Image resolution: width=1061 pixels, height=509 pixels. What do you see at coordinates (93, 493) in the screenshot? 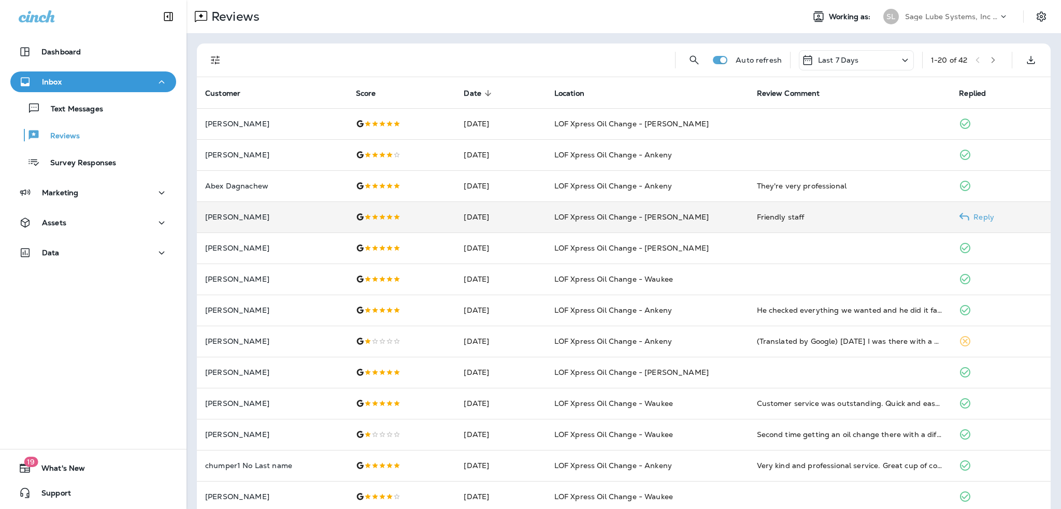
I see `button: Support` at bounding box center [93, 493].